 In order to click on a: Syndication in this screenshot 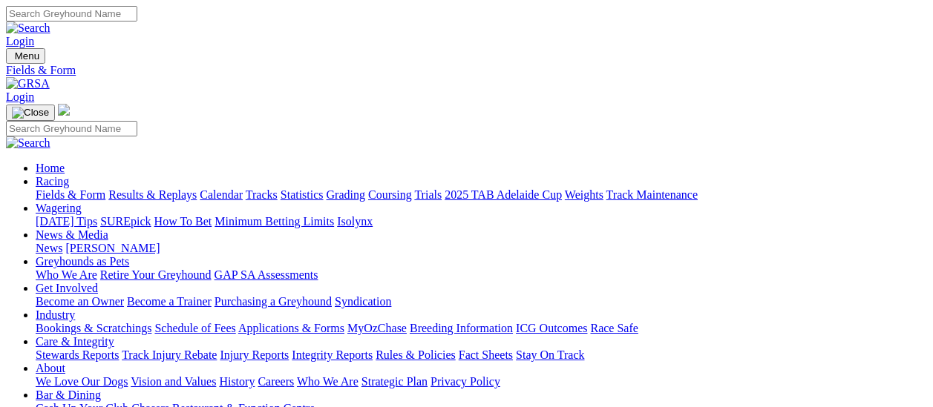, I will do `click(363, 301)`.